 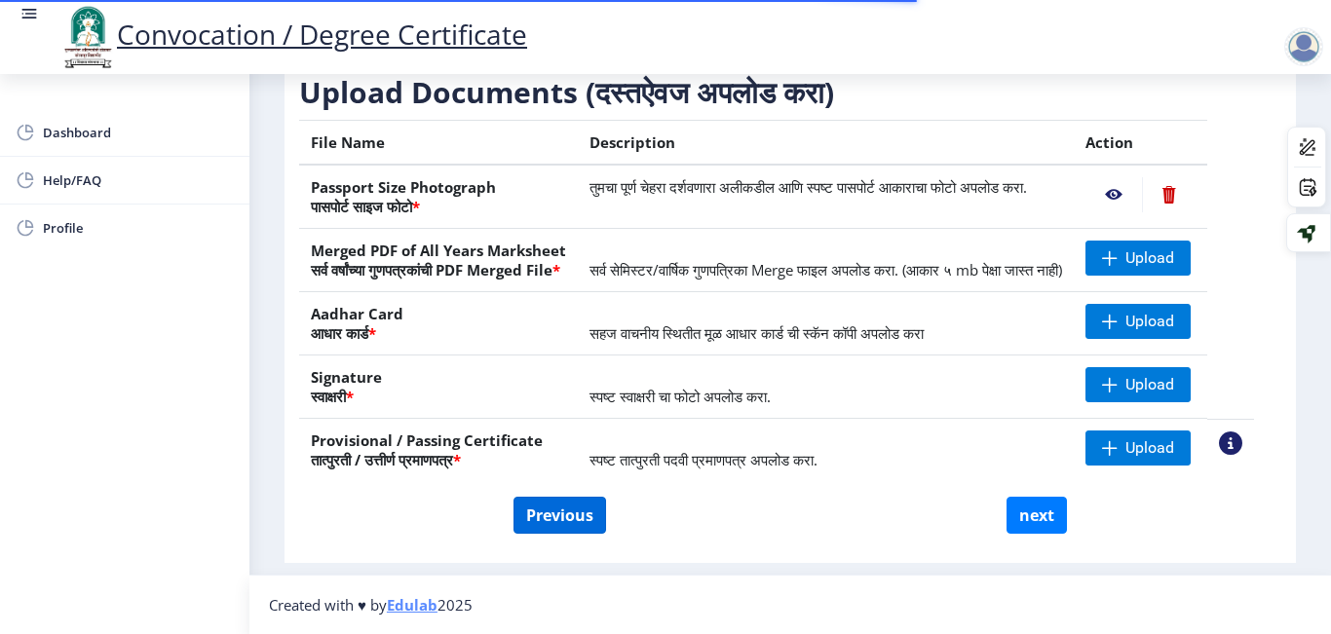 What do you see at coordinates (777, 93) in the screenshot?
I see `h3: Upload Documents (दस्तऐवज अपलोड करा)` at bounding box center [777, 93].